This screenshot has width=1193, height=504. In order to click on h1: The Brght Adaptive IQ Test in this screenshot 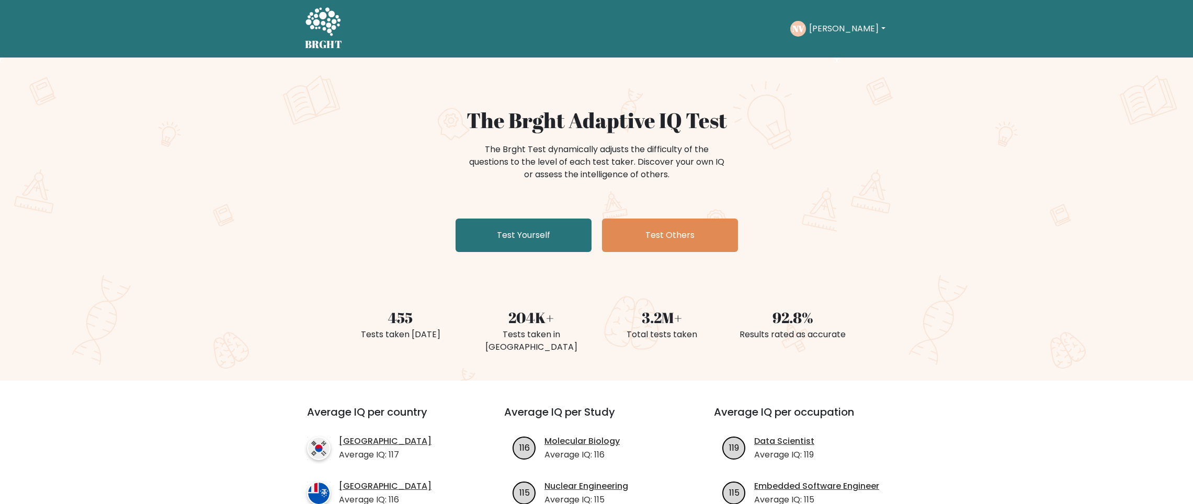, I will do `click(597, 120)`.